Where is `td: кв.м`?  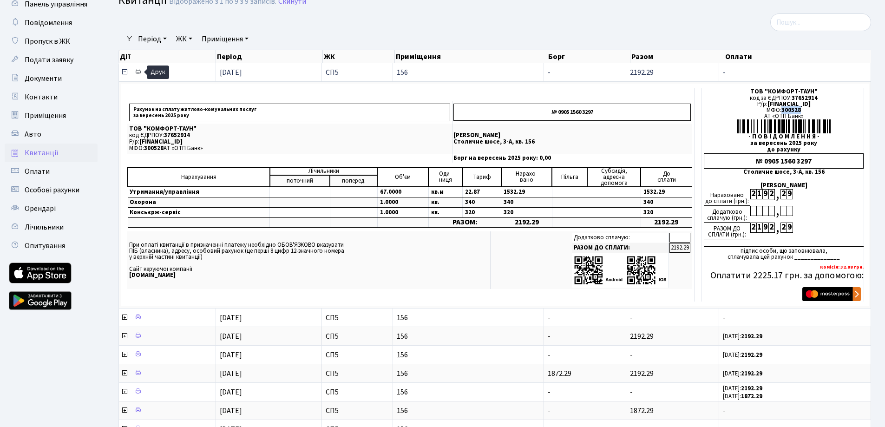 td: кв.м is located at coordinates (445, 192).